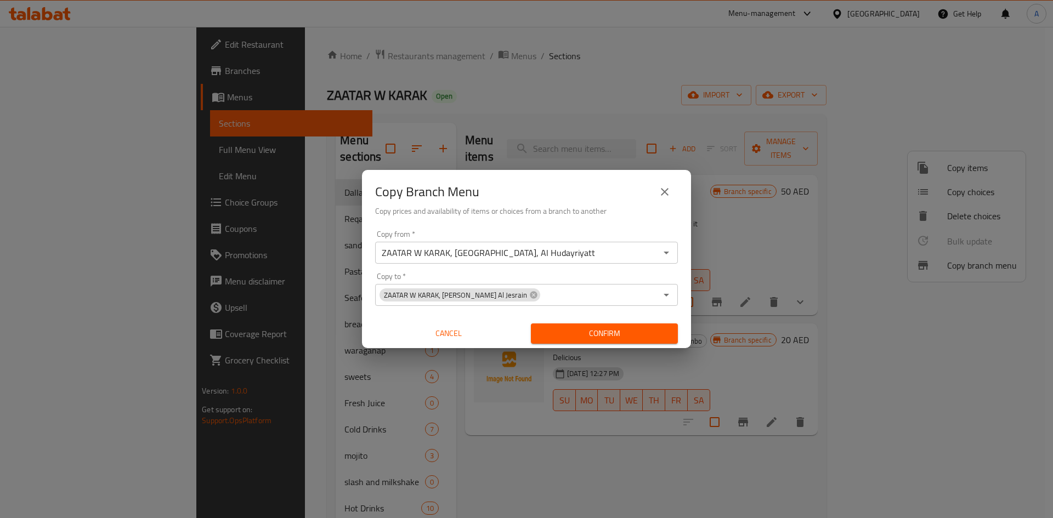 The image size is (1053, 518). What do you see at coordinates (605, 334) in the screenshot?
I see `span: Confirm` at bounding box center [605, 334].